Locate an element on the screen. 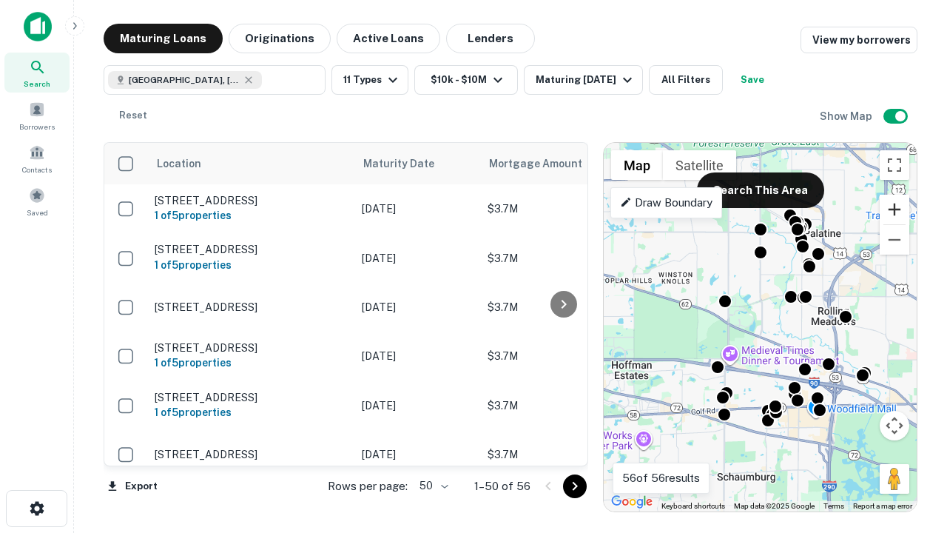 The height and width of the screenshot is (533, 947). button: All Filters is located at coordinates (686, 80).